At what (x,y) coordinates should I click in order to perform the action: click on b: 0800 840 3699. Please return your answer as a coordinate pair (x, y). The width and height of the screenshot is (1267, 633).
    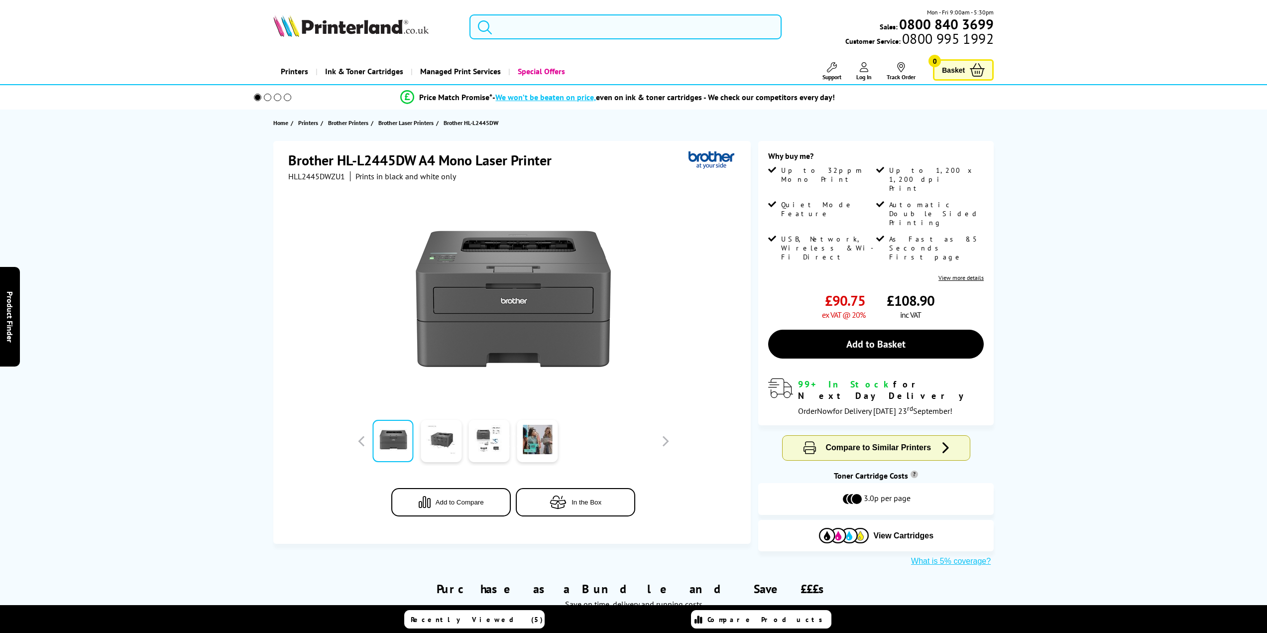
    Looking at the image, I should click on (946, 24).